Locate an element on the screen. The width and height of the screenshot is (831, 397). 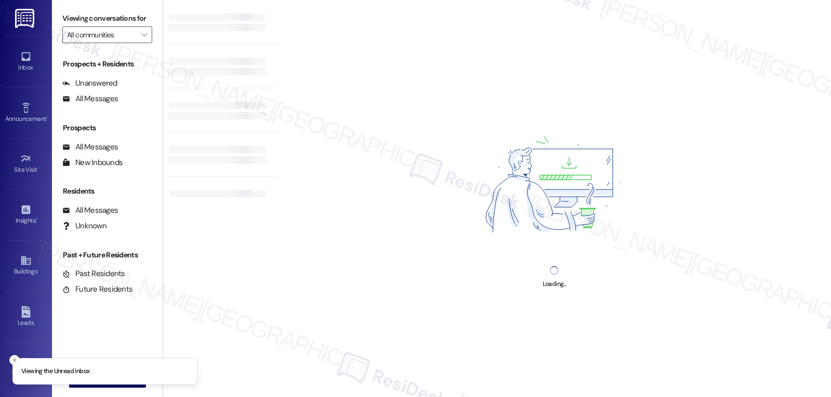
div: Future Residents is located at coordinates (97, 289).